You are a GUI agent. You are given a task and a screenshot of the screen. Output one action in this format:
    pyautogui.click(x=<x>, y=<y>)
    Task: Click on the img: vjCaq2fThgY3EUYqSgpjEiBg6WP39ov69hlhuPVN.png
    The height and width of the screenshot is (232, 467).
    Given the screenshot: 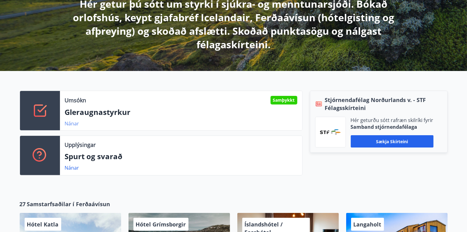 What is the action you would take?
    pyautogui.click(x=330, y=132)
    